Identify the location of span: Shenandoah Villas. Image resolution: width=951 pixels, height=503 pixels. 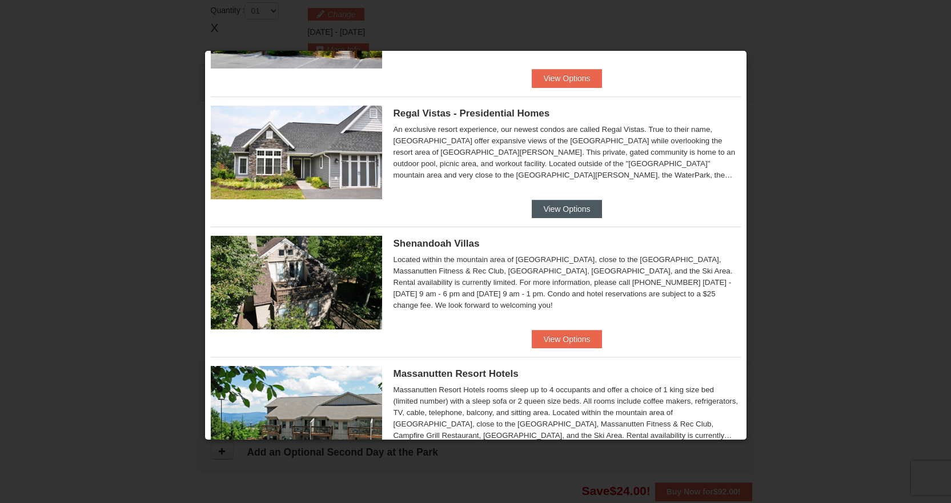
(436, 243).